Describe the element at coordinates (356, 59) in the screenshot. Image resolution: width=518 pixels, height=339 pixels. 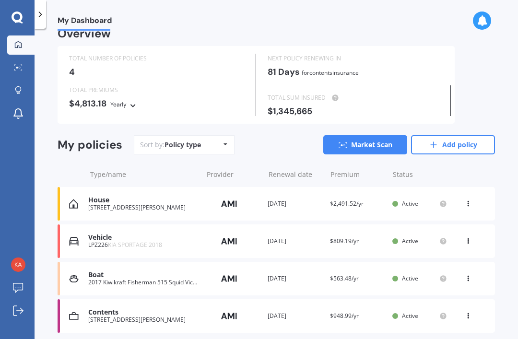
I see `div: NEXT POLICY RENEWING IN` at that location.